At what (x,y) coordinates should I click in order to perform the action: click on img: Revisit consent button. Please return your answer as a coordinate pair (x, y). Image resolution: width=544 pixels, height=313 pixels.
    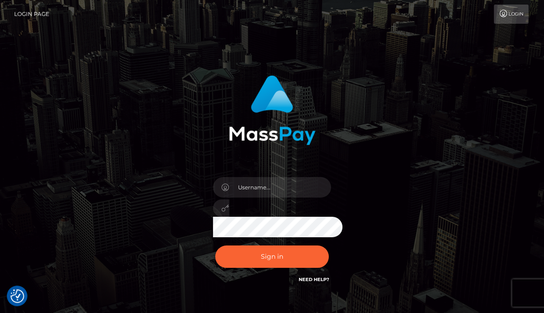
    Looking at the image, I should click on (17, 296).